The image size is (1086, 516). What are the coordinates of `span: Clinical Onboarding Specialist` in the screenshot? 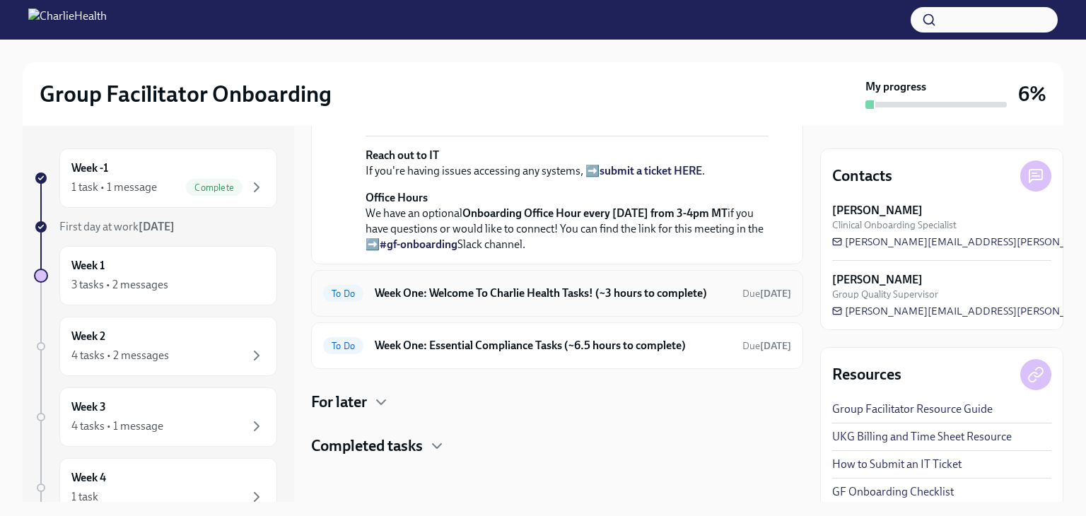 It's located at (894, 225).